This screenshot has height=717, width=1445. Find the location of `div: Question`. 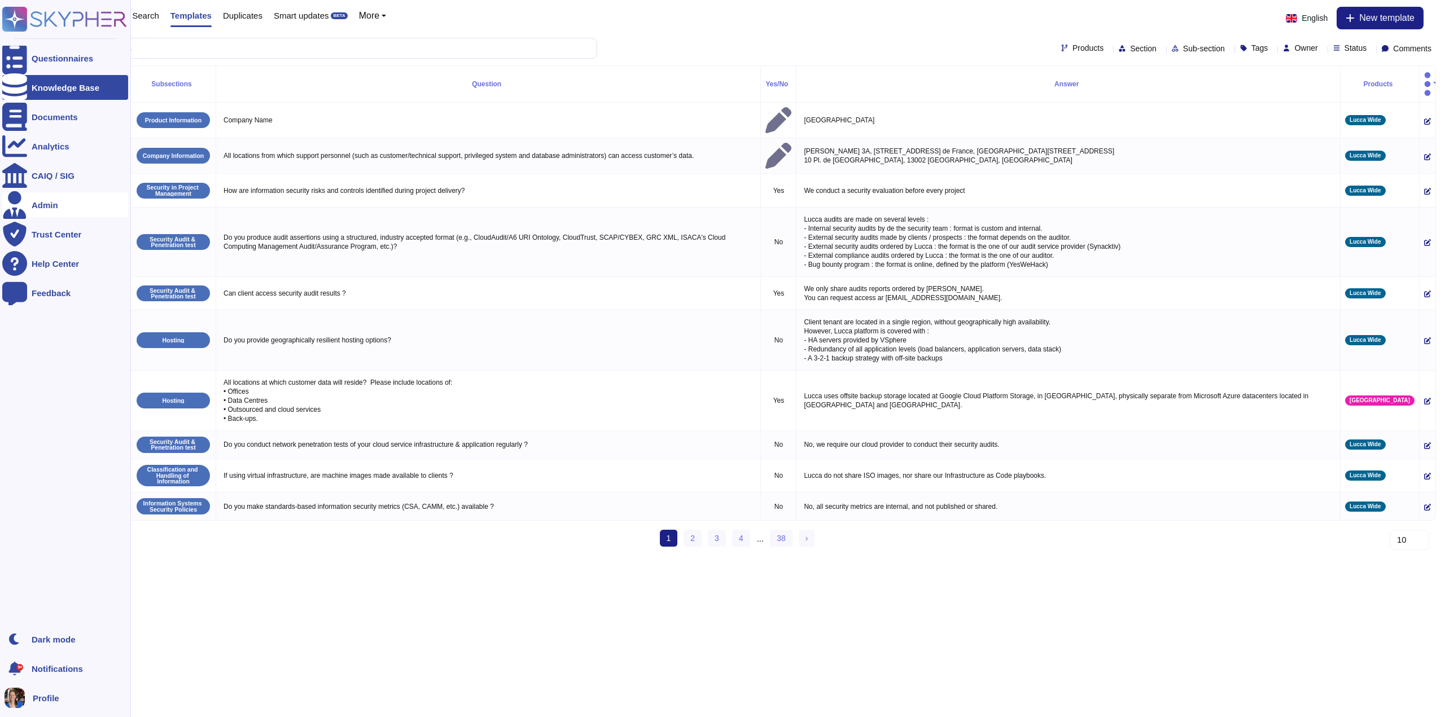

div: Question is located at coordinates (488, 84).